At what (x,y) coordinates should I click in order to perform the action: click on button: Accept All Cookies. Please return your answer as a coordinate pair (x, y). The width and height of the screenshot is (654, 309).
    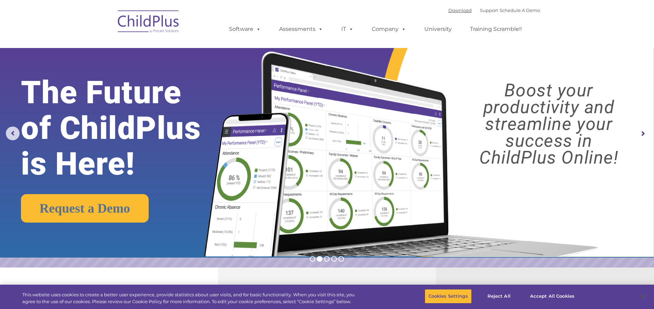
    Looking at the image, I should click on (552, 297).